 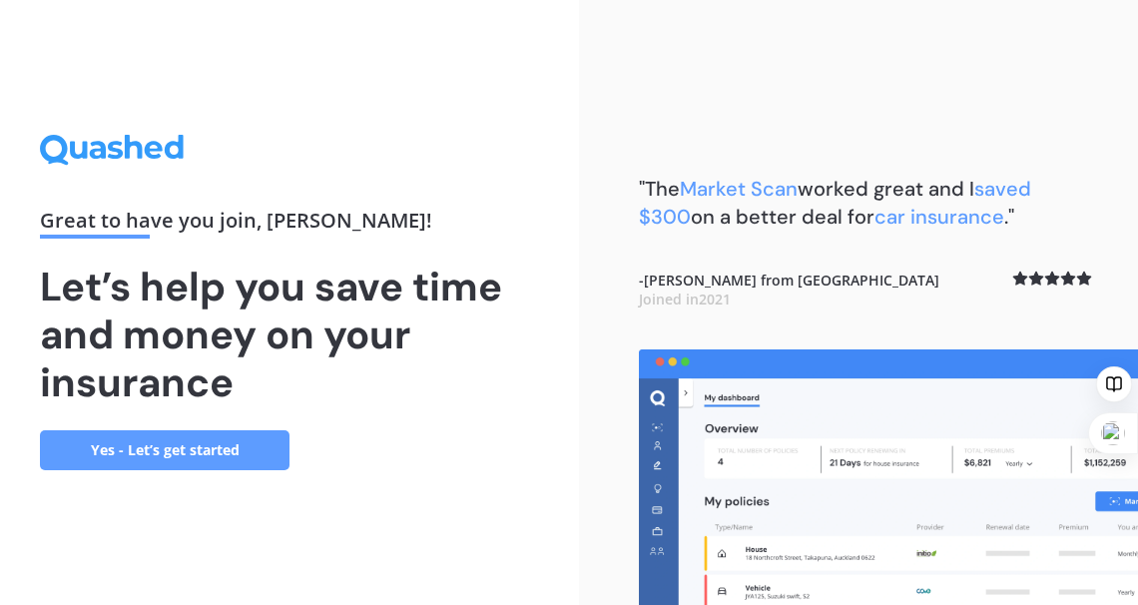 What do you see at coordinates (290, 335) in the screenshot?
I see `h1: Let’s help you save time and money on your insurance` at bounding box center [290, 335].